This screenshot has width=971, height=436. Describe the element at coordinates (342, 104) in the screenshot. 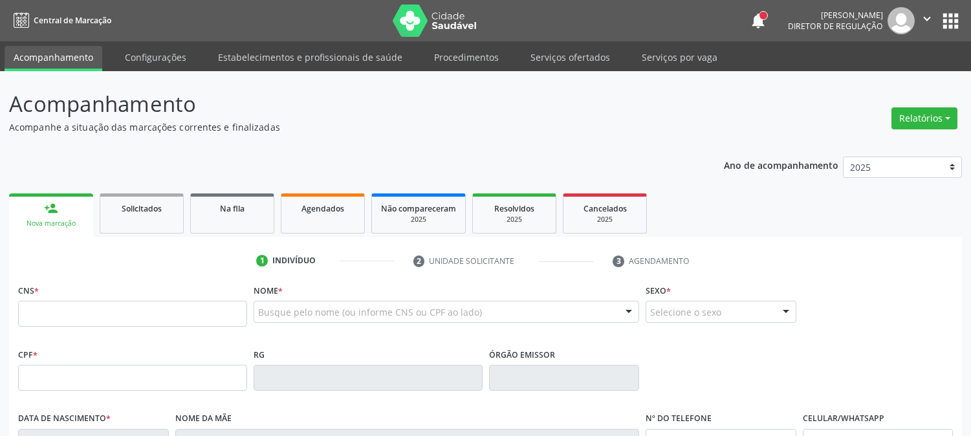

I see `p: Acompanhamento` at that location.